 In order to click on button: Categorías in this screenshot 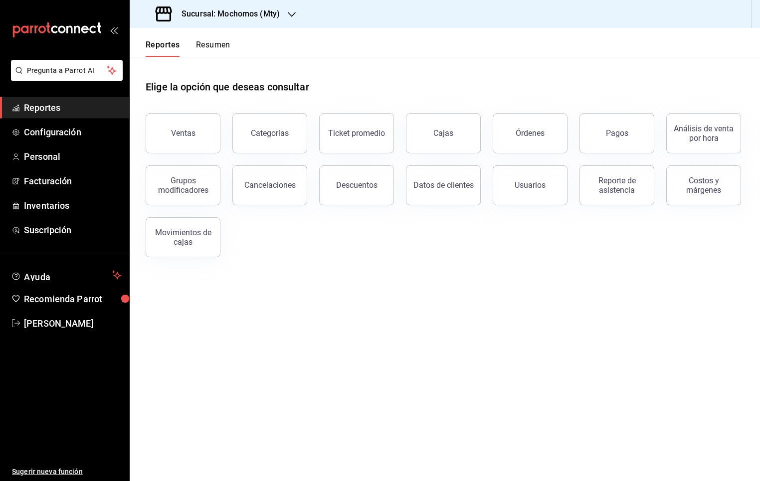, I will do `click(270, 133)`.